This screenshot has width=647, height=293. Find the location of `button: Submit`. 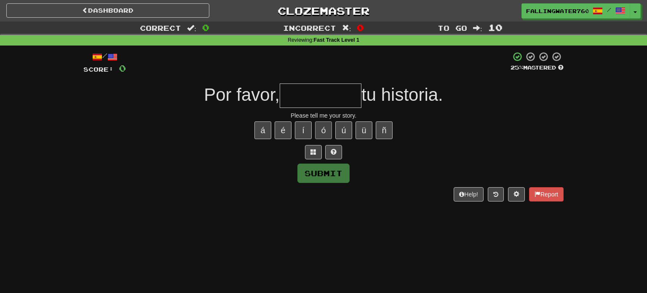

button: Submit is located at coordinates (323, 173).